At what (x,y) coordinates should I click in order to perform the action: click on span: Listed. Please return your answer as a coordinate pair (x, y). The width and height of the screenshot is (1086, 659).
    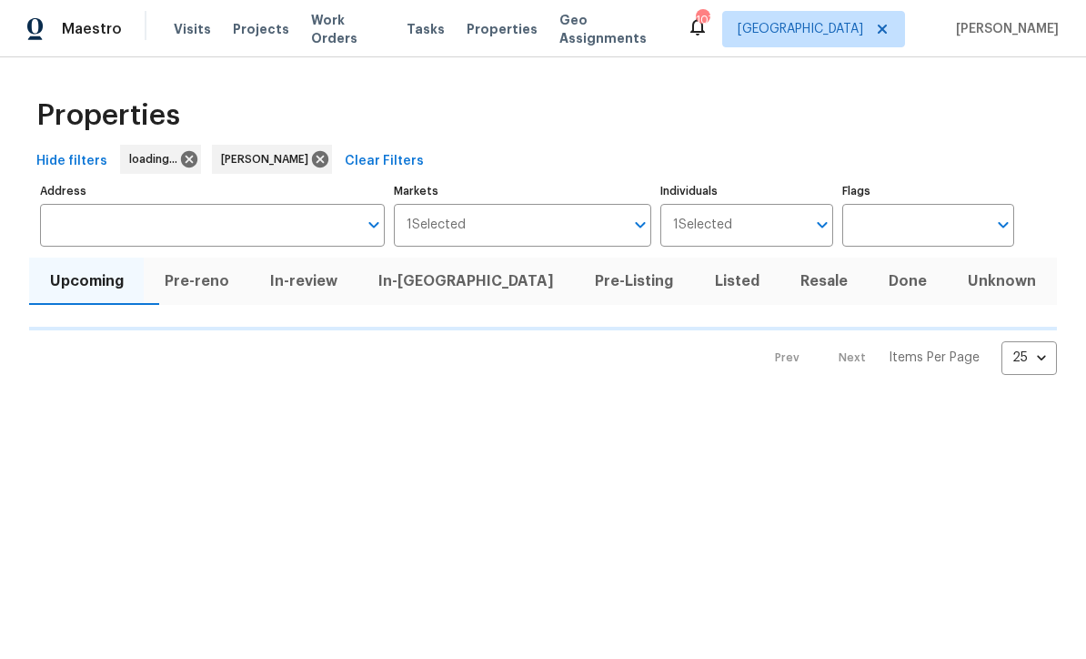
    Looking at the image, I should click on (737, 281).